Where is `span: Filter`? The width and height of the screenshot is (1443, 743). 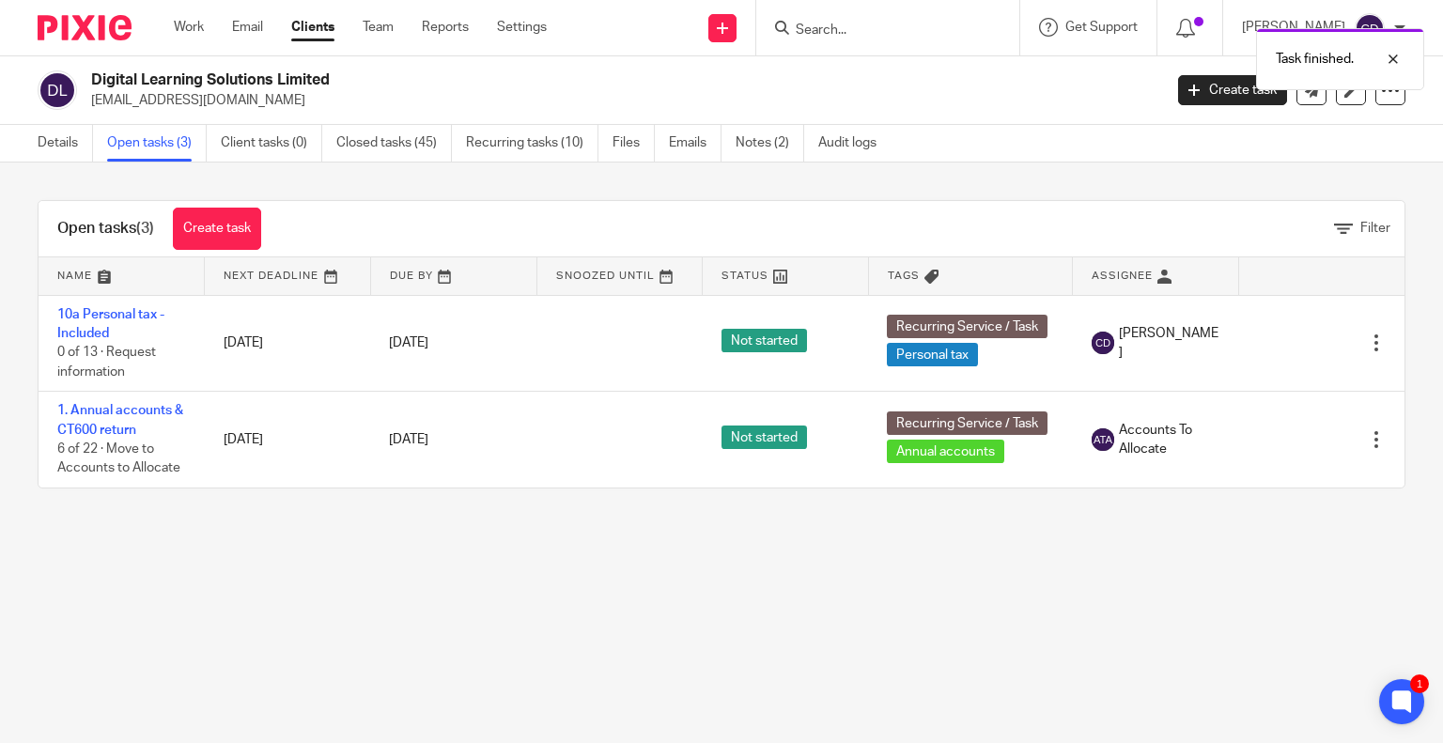 span: Filter is located at coordinates (1375, 228).